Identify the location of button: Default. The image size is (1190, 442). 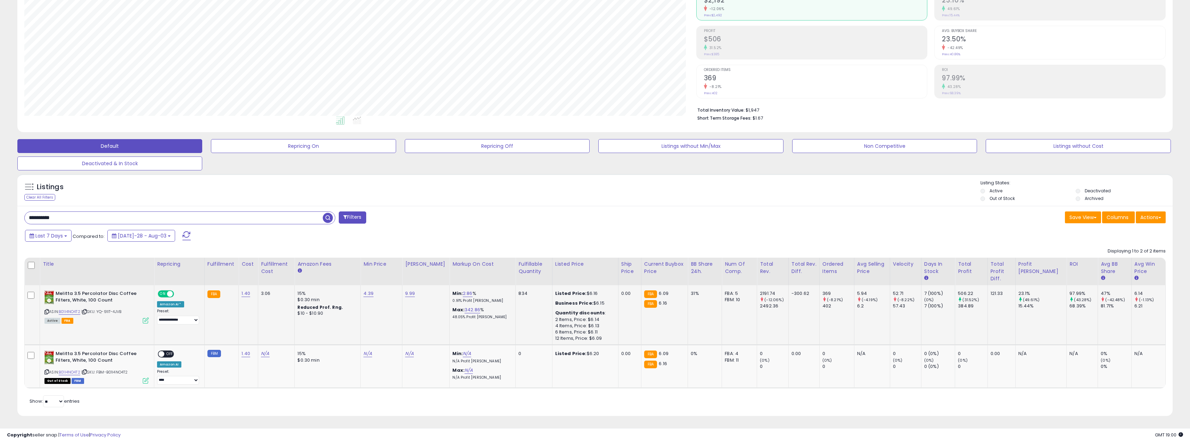
(110, 146).